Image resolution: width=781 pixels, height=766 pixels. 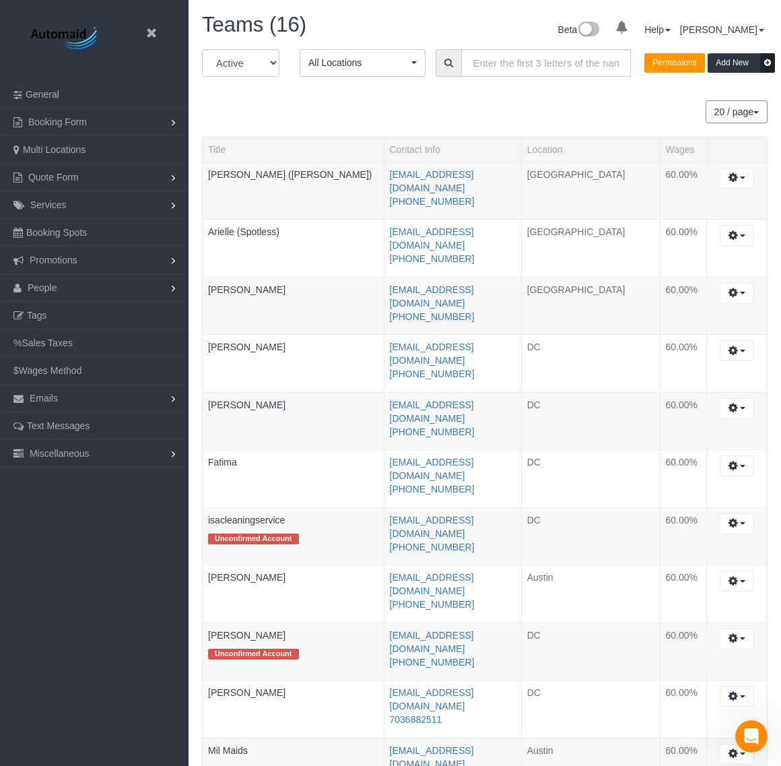 What do you see at coordinates (59, 453) in the screenshot?
I see `span: Miscellaneous` at bounding box center [59, 453].